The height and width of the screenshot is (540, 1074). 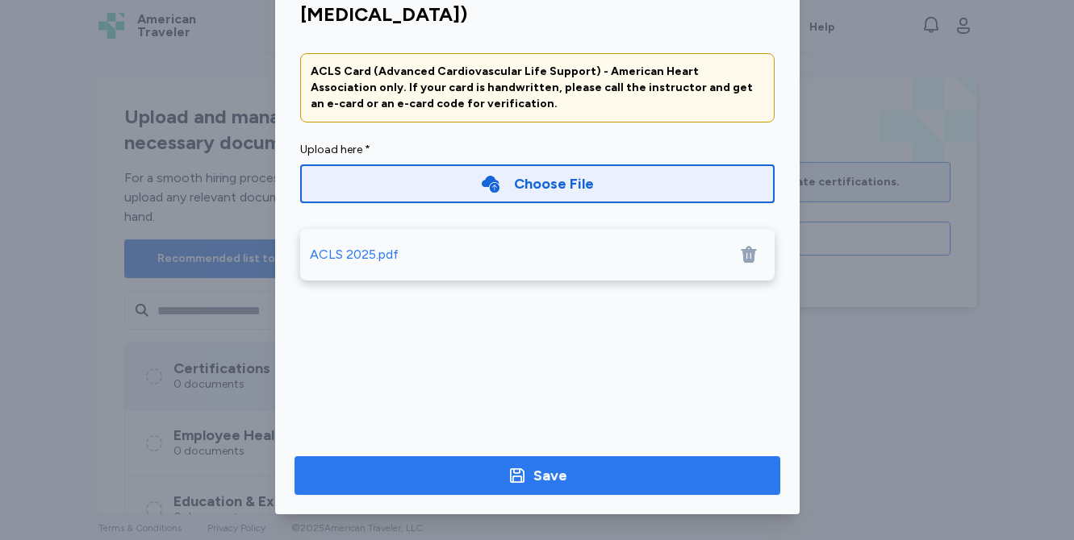 I want to click on div: ACLS 2025.pdf, so click(x=354, y=255).